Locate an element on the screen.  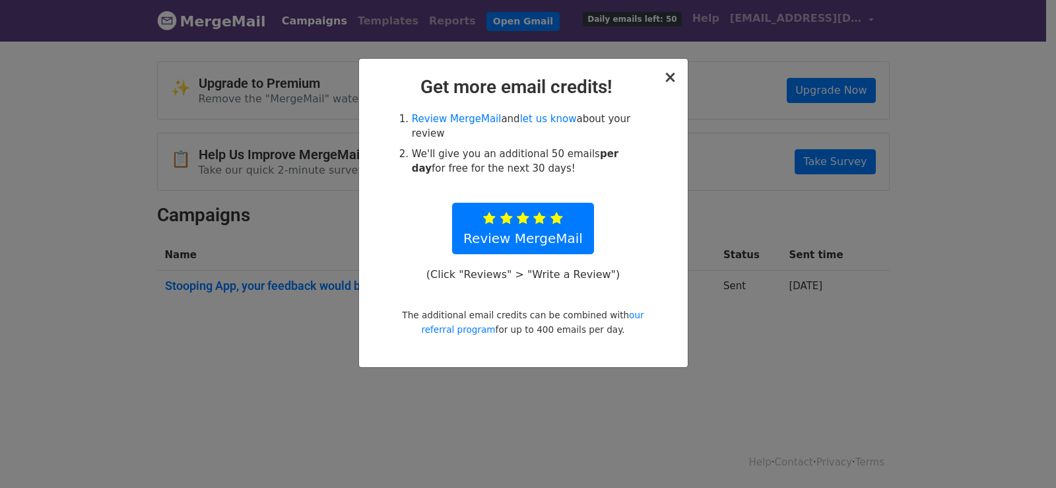
li: We'll give you an additional 50 emails for free for the next 30 days! is located at coordinates (531, 161).